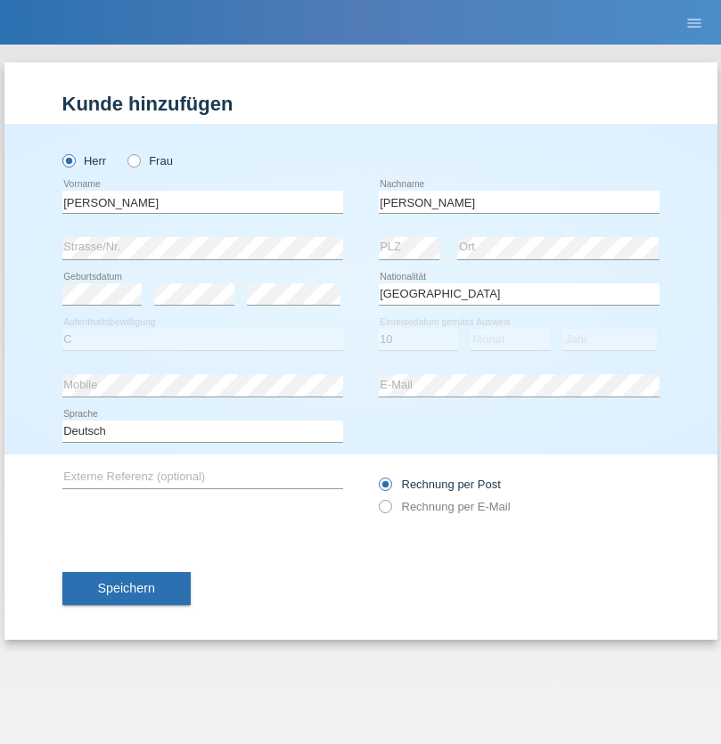 The image size is (721, 744). Describe the element at coordinates (127, 588) in the screenshot. I see `span: Speichern` at that location.